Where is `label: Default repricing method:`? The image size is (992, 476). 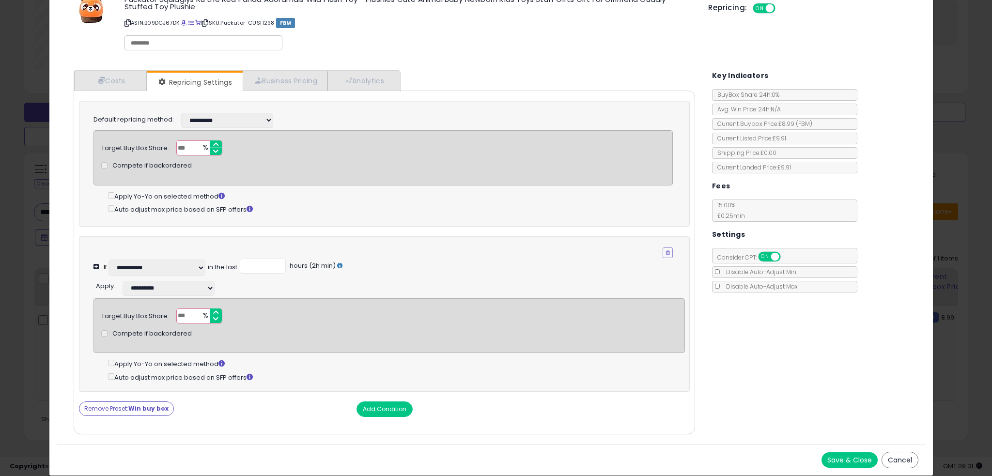 label: Default repricing method: is located at coordinates (134, 120).